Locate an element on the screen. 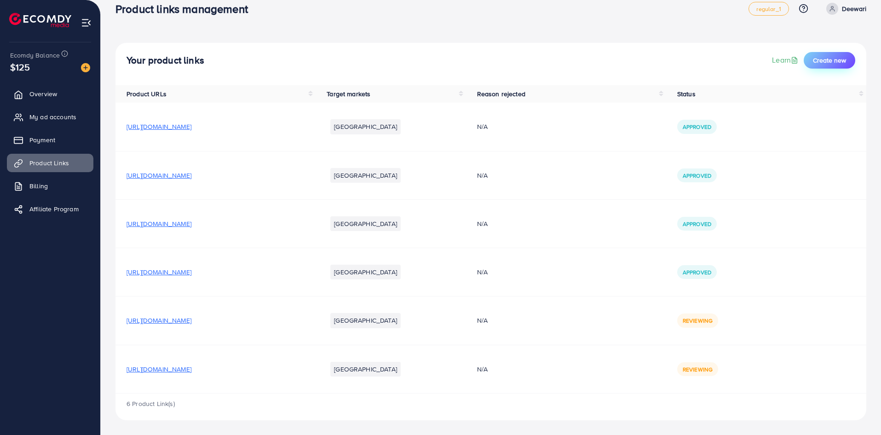 The width and height of the screenshot is (881, 435). a: Billing is located at coordinates (50, 186).